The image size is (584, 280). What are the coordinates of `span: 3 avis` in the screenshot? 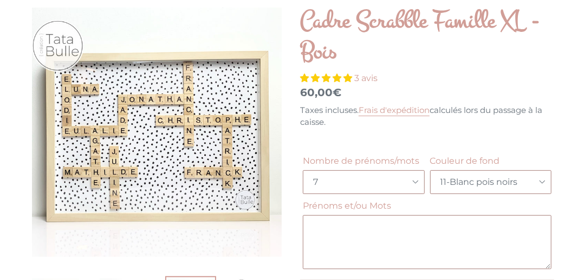 It's located at (365, 78).